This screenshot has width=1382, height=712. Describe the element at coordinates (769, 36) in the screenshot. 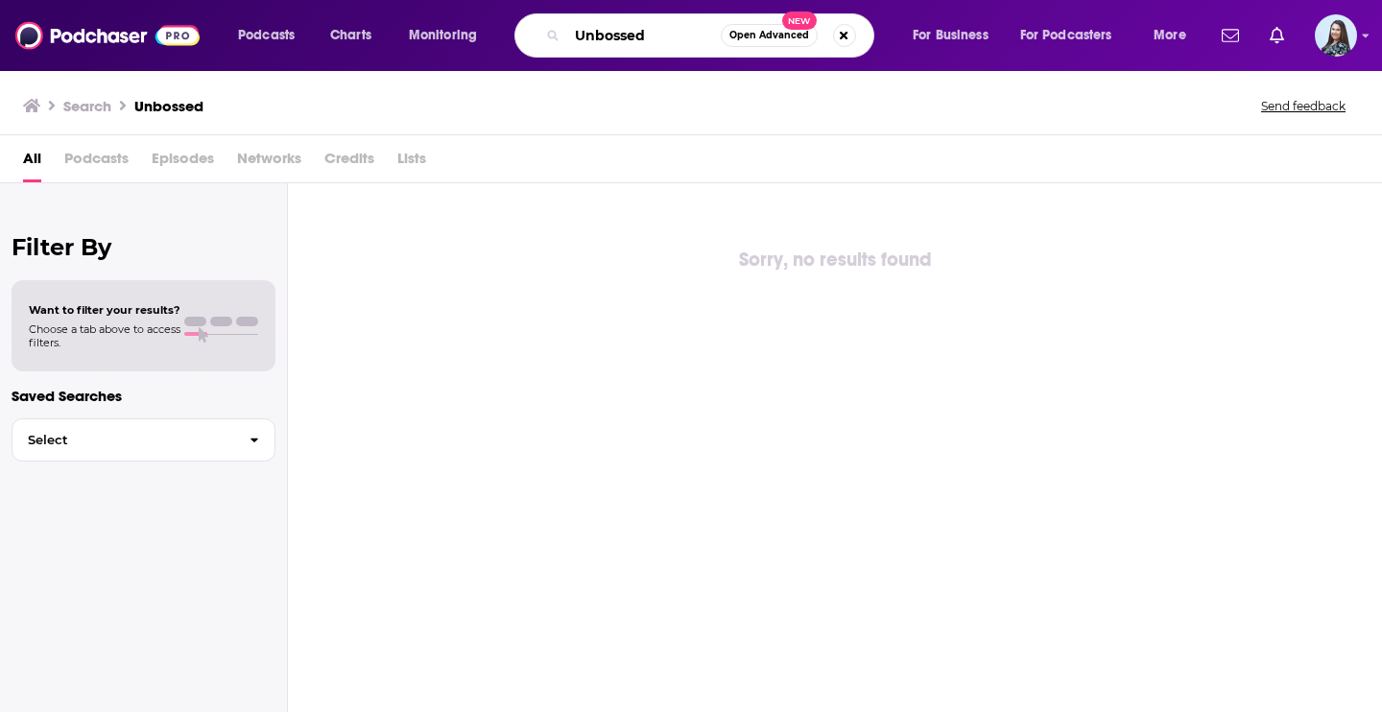

I see `button: Open AdvancedNew` at that location.